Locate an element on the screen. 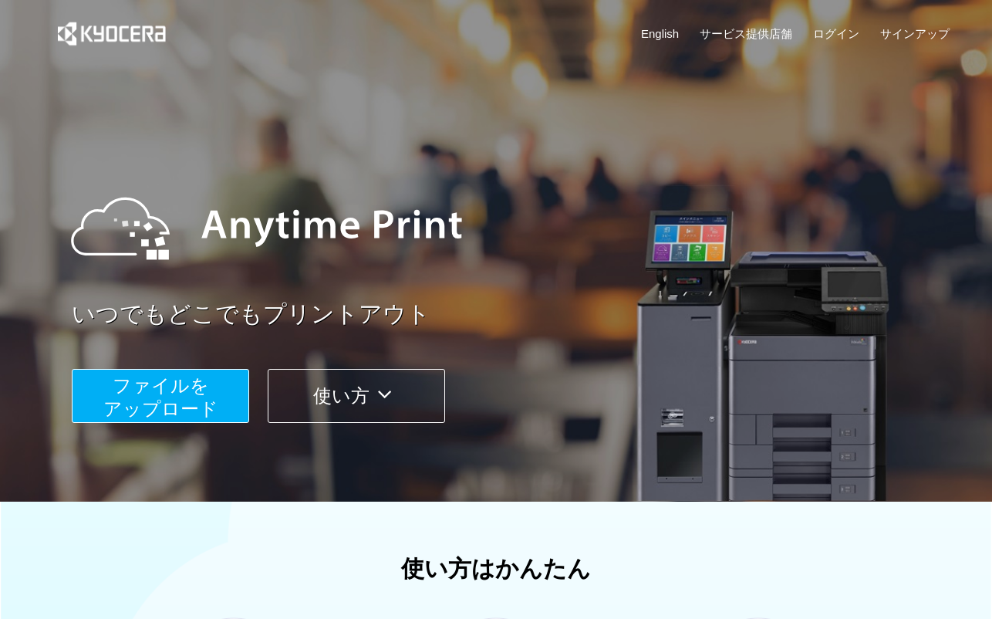 The height and width of the screenshot is (619, 992). a: サインアップ is located at coordinates (915, 33).